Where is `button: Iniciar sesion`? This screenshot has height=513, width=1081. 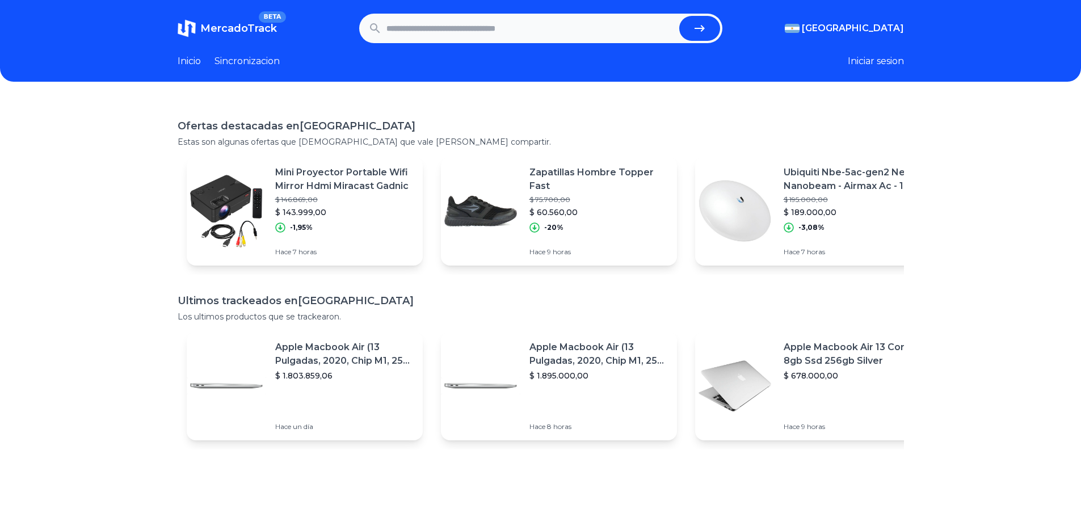 button: Iniciar sesion is located at coordinates (876, 61).